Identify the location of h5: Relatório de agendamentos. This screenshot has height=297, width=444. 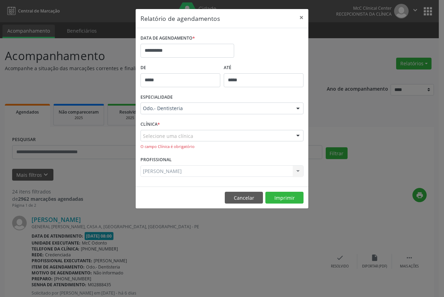
(180, 18).